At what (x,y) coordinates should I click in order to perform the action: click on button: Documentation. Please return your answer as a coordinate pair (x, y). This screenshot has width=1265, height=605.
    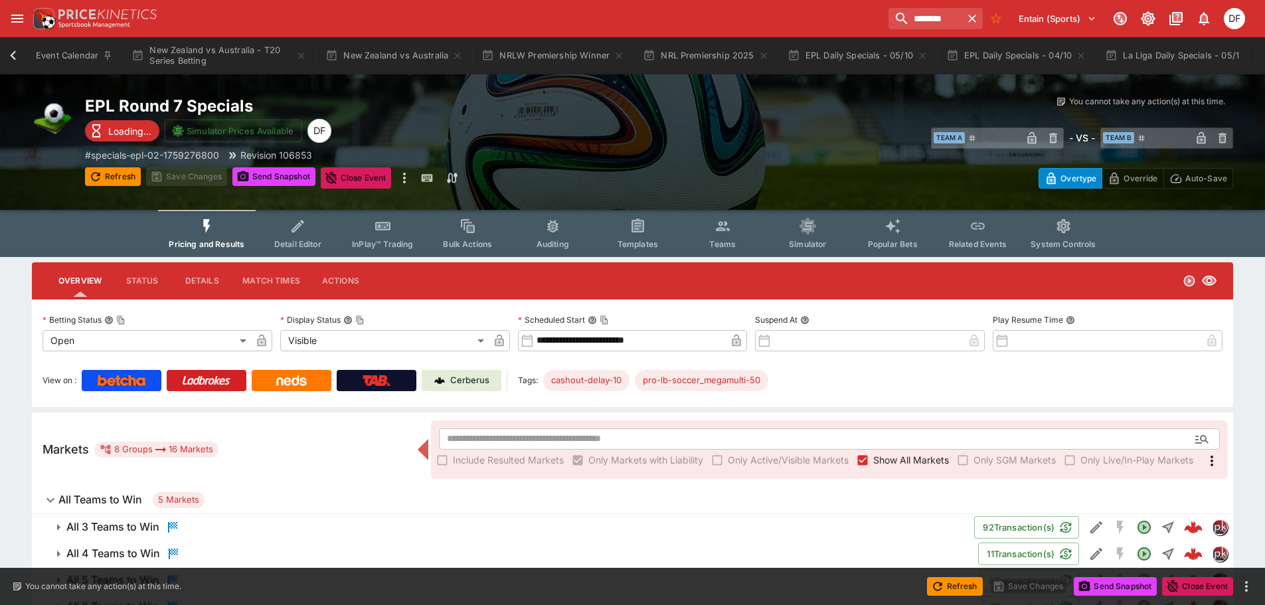
    Looking at the image, I should click on (1176, 19).